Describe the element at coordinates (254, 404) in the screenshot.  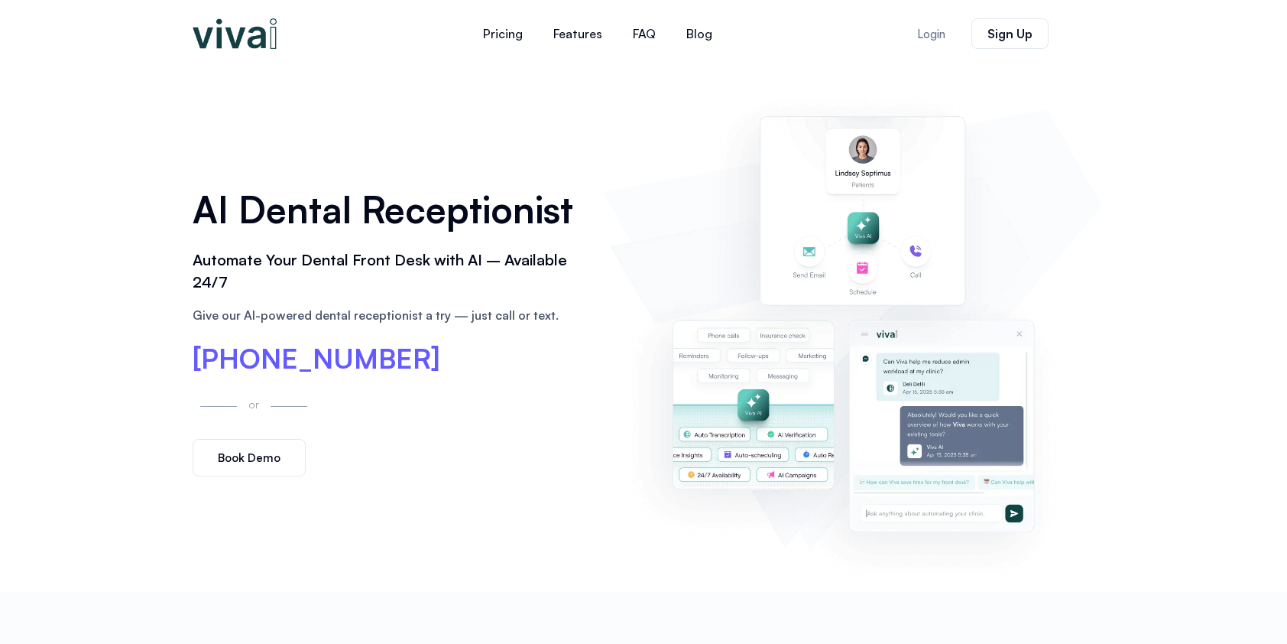
I see `p: or` at that location.